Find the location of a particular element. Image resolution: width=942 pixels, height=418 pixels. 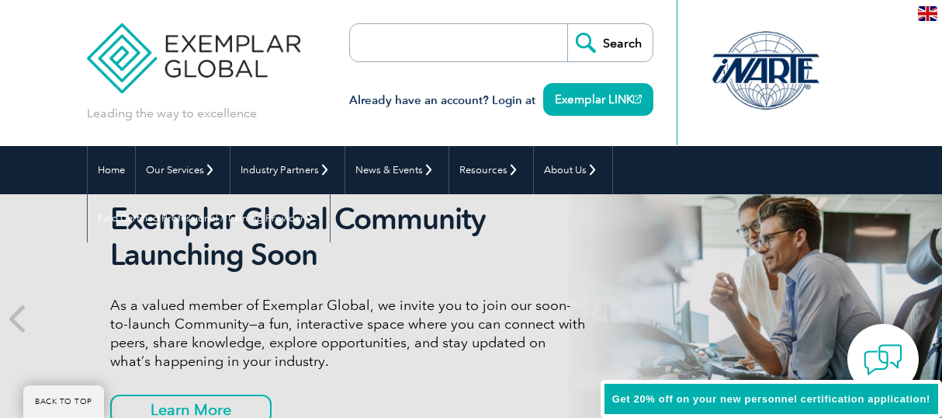

a: News & Events is located at coordinates (397, 170).